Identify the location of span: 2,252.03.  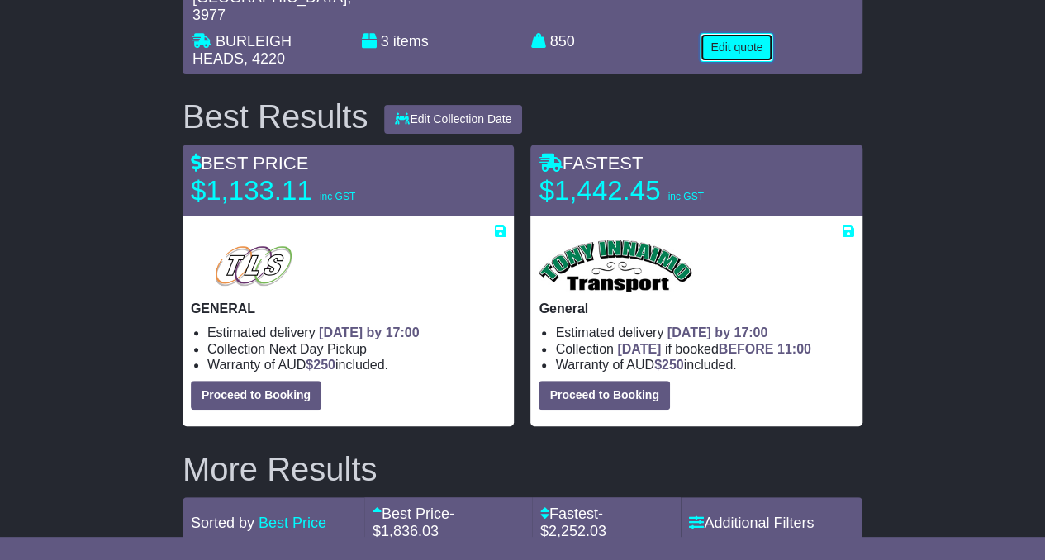
(578, 531).